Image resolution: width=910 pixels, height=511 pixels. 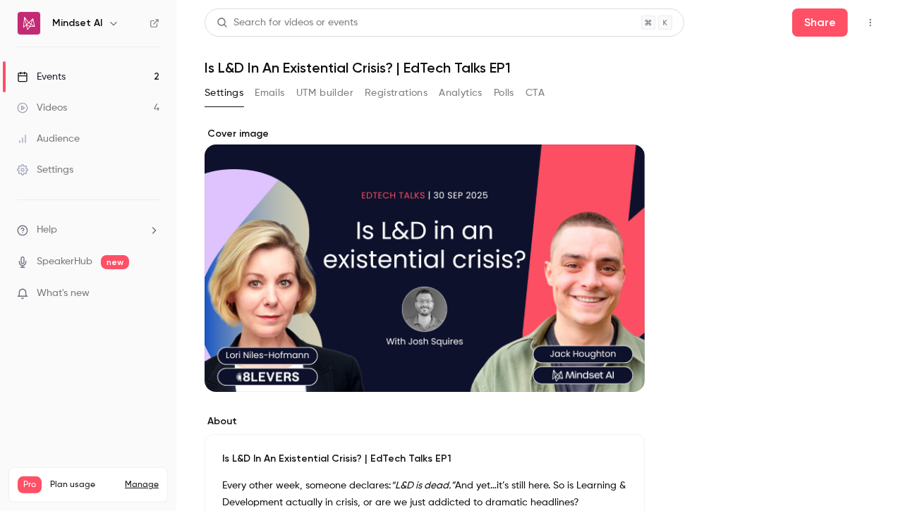 What do you see at coordinates (83, 485) in the screenshot?
I see `span: Plan usage` at bounding box center [83, 485].